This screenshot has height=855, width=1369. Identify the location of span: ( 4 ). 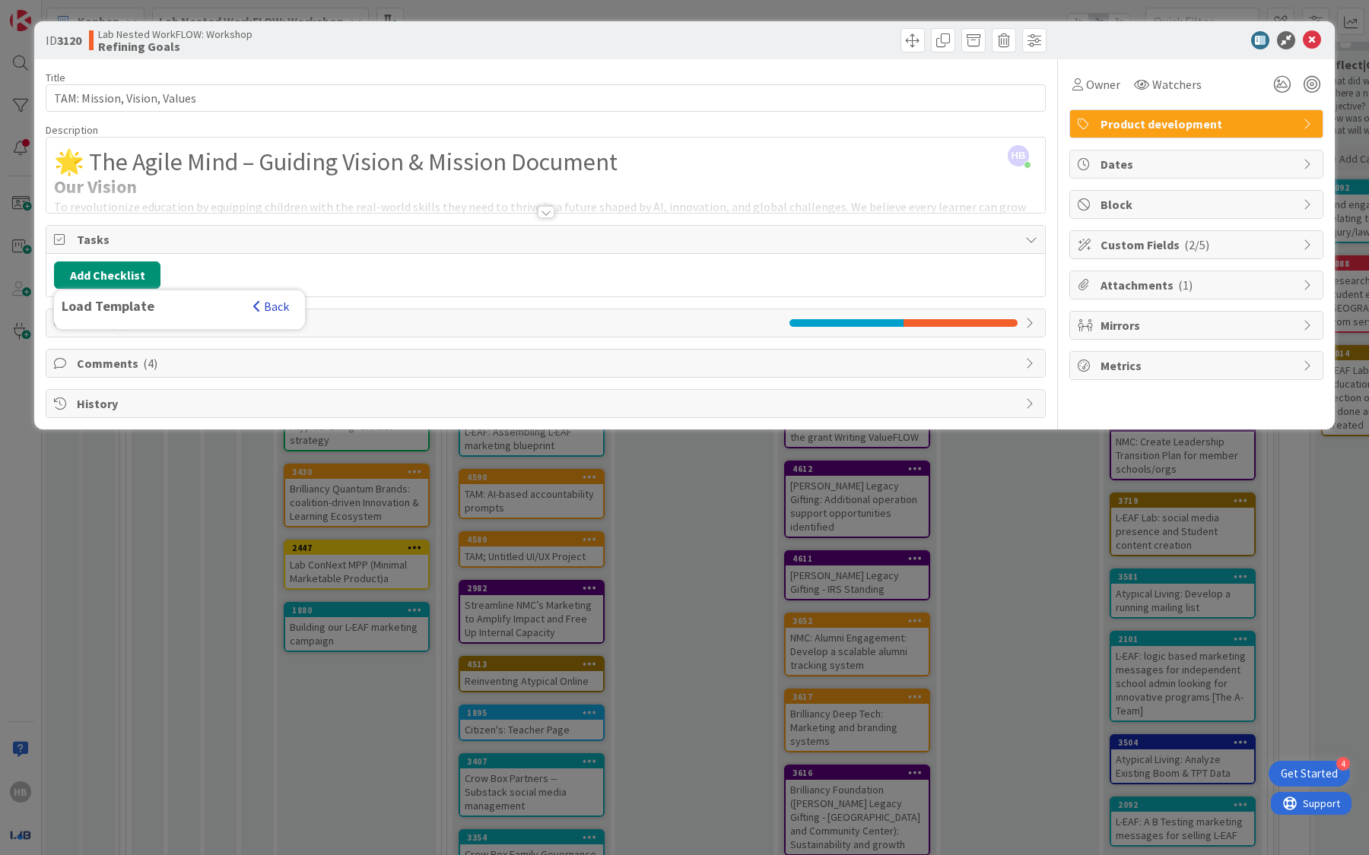
(150, 363).